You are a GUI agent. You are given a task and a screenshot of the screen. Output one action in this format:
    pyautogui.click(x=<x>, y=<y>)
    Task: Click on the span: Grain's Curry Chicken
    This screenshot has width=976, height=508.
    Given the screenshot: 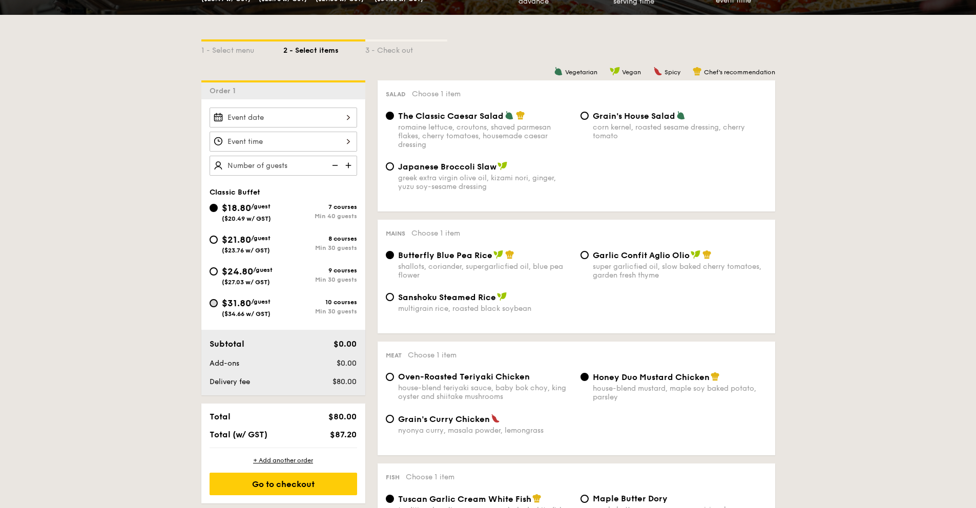 What is the action you would take?
    pyautogui.click(x=444, y=419)
    